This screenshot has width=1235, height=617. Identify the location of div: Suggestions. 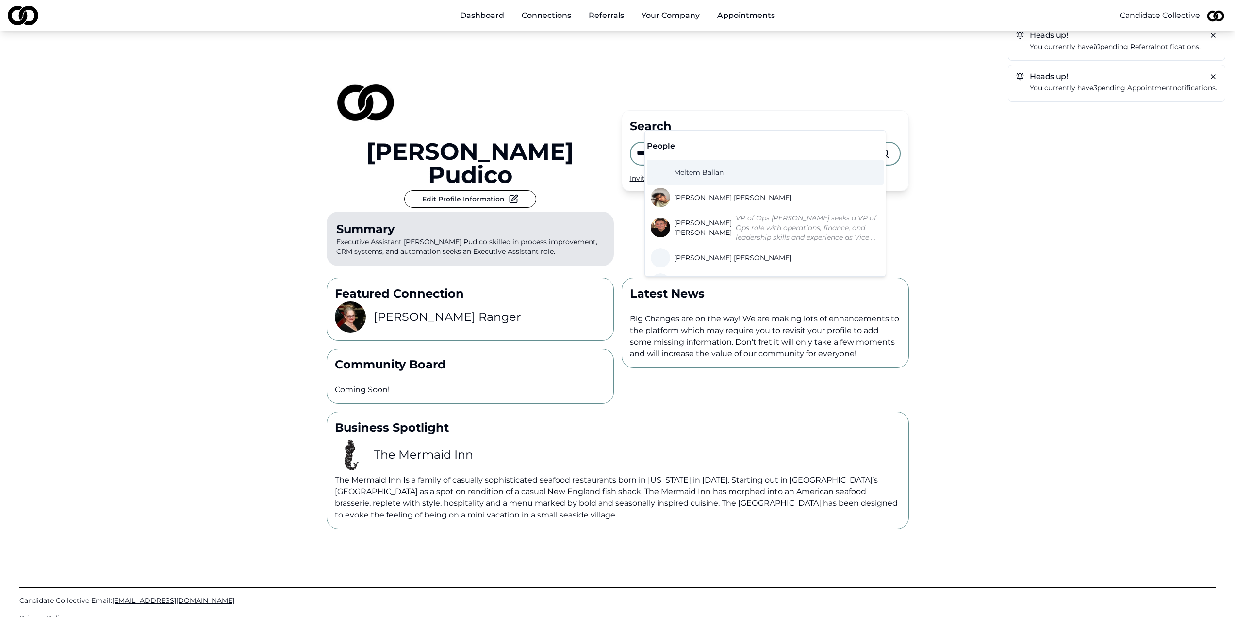
(765, 203).